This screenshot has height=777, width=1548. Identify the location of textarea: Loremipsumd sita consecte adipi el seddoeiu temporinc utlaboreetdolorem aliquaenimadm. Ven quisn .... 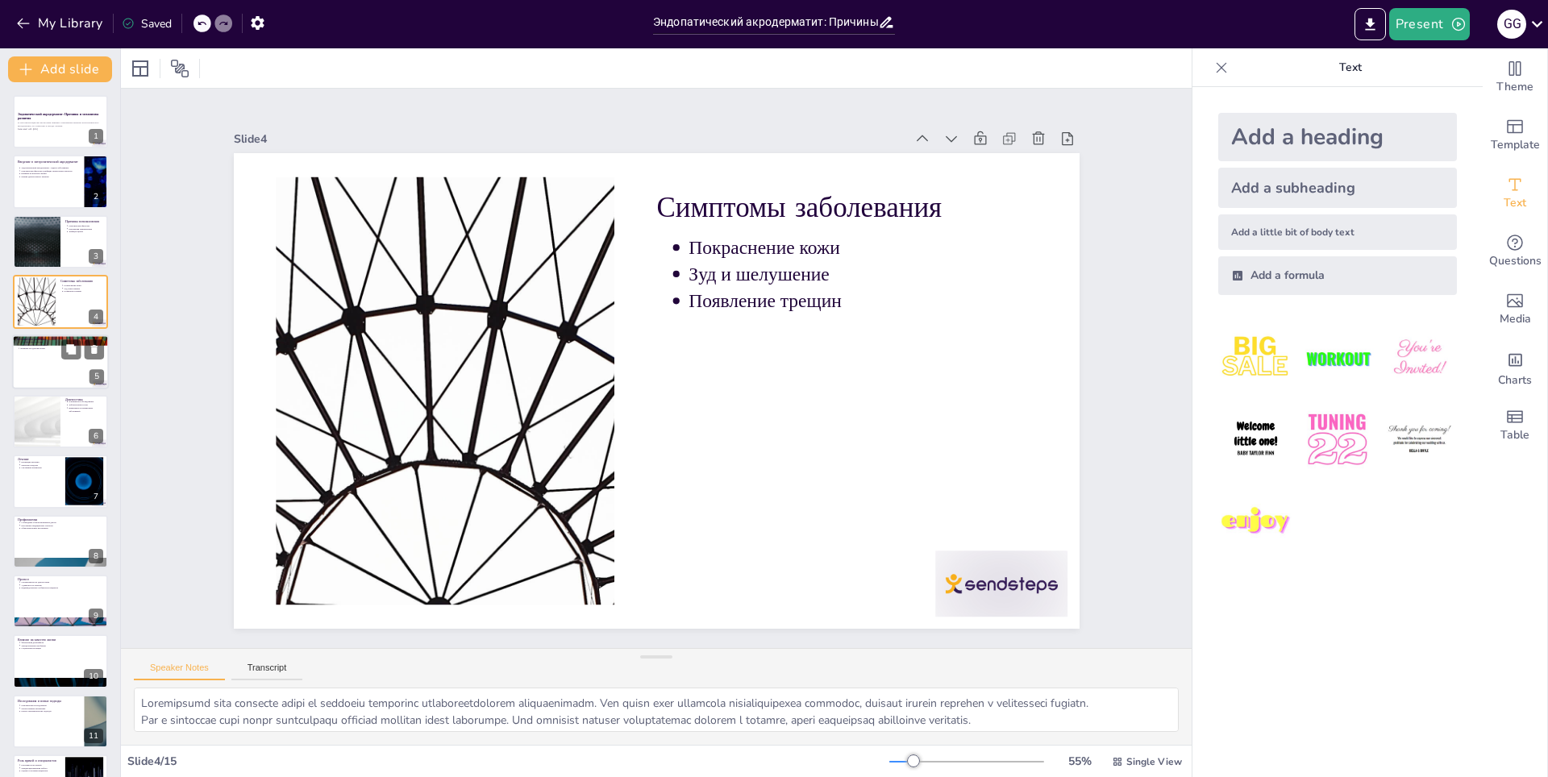
(656, 710).